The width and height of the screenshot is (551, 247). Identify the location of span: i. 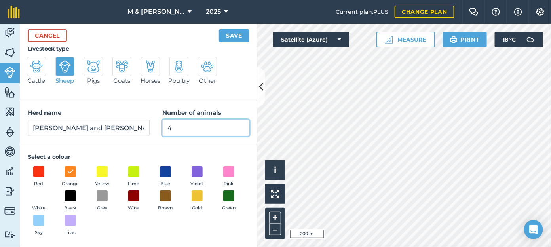
(275, 170).